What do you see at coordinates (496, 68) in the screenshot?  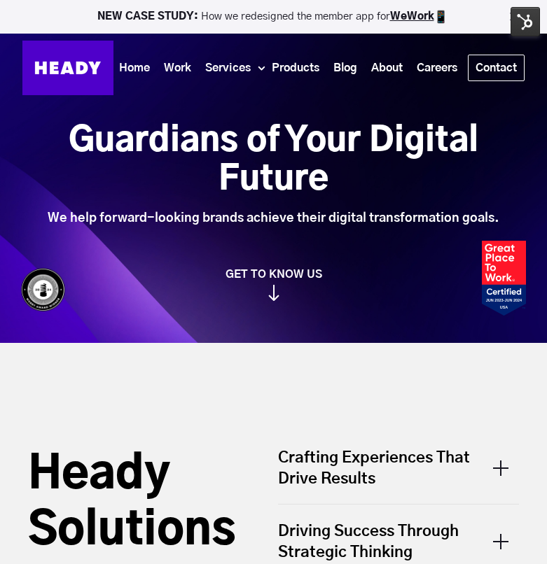 I see `a: Contact` at bounding box center [496, 68].